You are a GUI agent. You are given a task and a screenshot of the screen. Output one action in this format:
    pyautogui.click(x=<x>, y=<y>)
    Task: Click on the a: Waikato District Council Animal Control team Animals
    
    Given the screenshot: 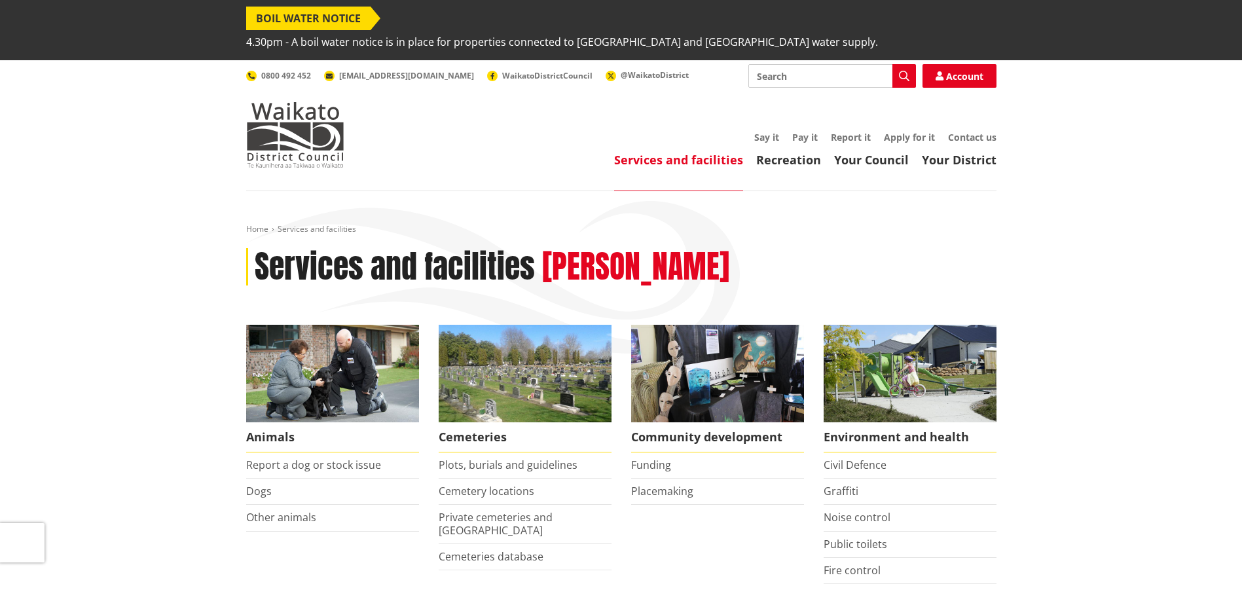 What is the action you would take?
    pyautogui.click(x=333, y=388)
    